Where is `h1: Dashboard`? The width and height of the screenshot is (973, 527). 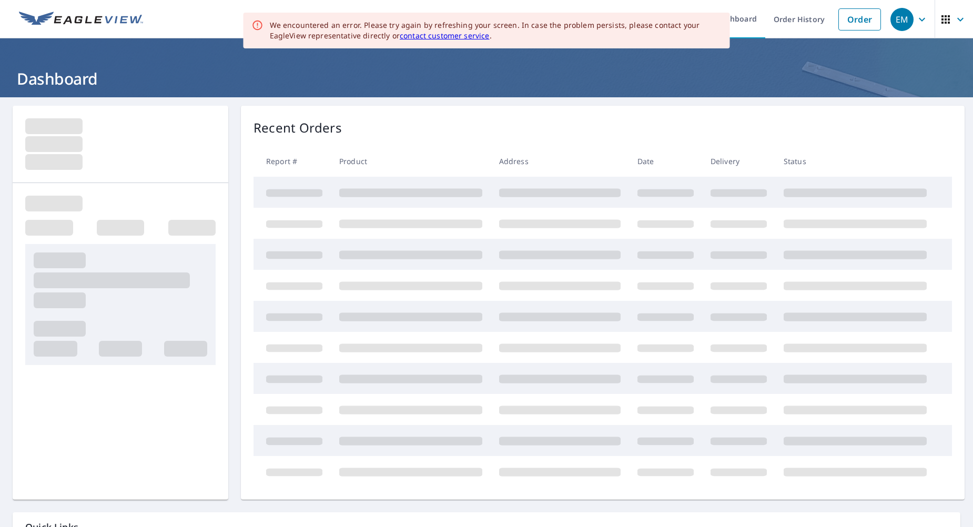 h1: Dashboard is located at coordinates (486, 78).